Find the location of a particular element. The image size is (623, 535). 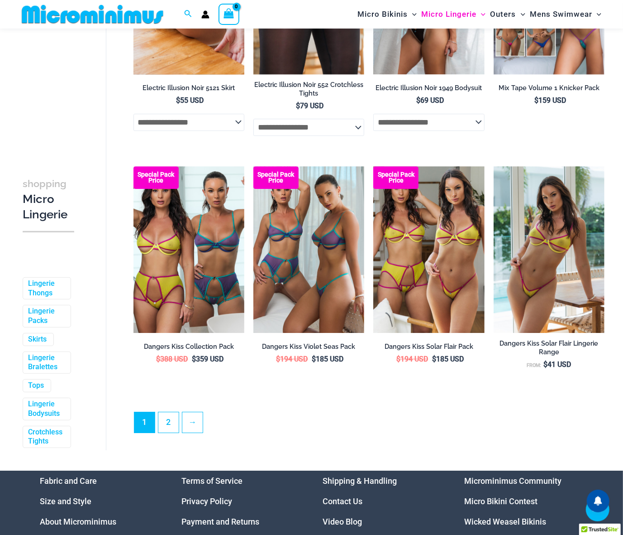

bdi: 388 USD is located at coordinates (172, 359).